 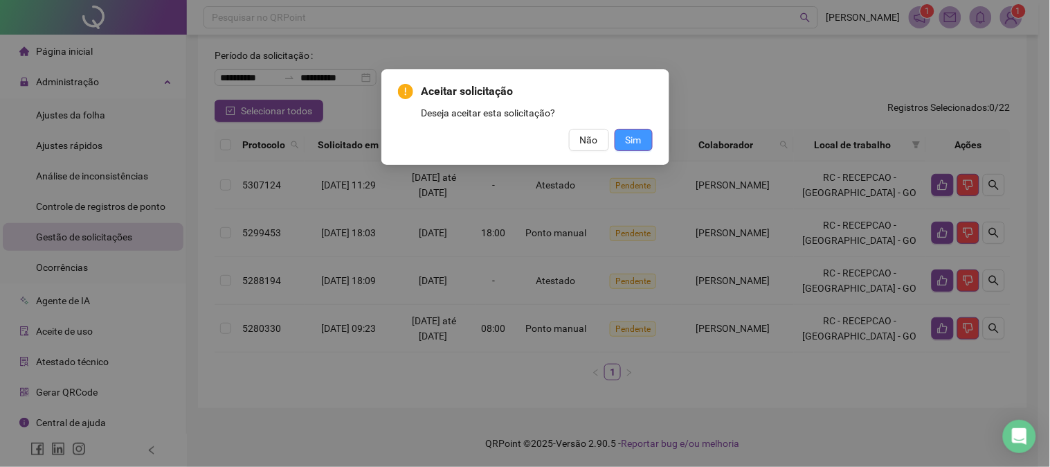 What do you see at coordinates (634, 140) in the screenshot?
I see `span: Sim` at bounding box center [634, 140].